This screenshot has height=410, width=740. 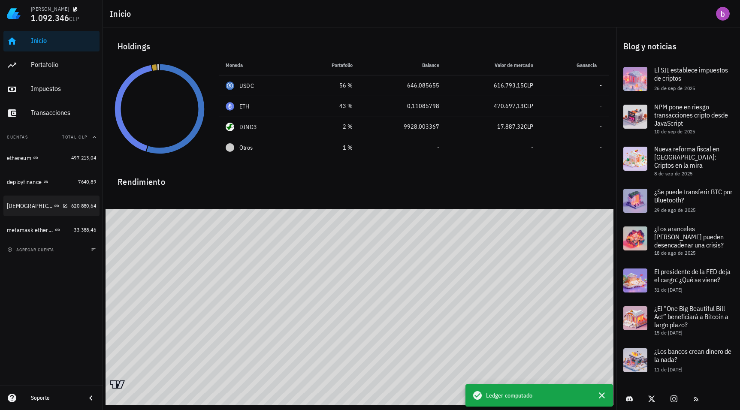 I want to click on span: 29 de ago de 2025, so click(x=675, y=210).